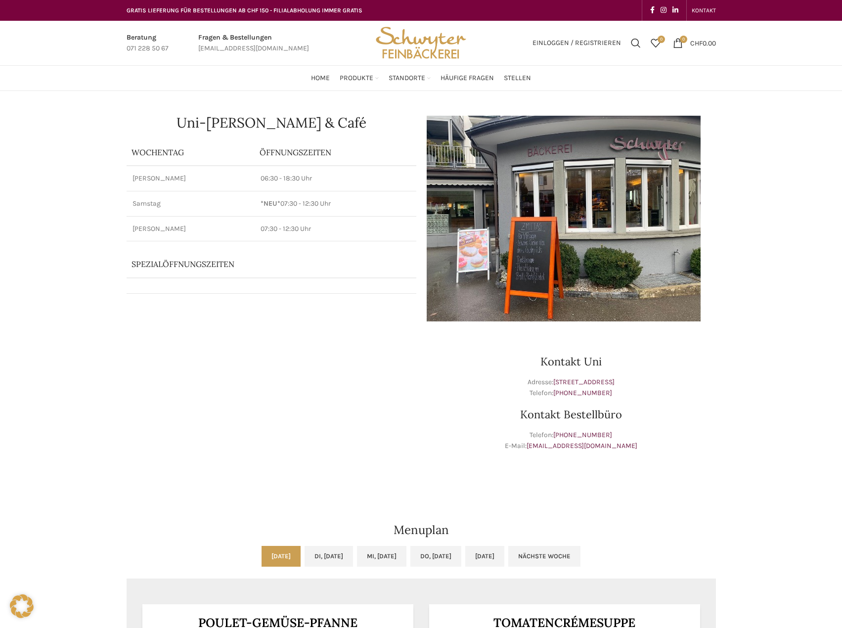 The image size is (842, 628). I want to click on a: Produkte, so click(359, 78).